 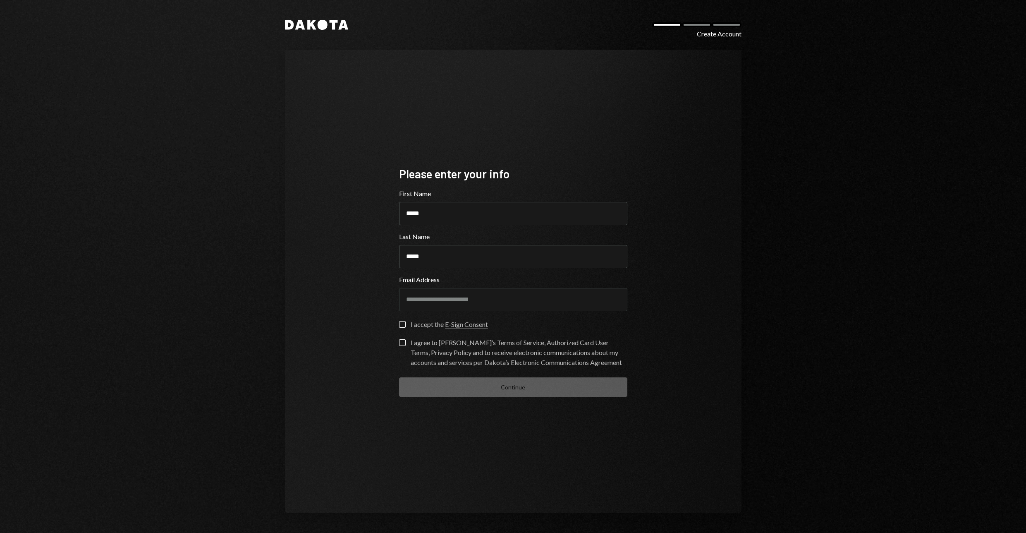 I want to click on a: Terms of Service, so click(x=521, y=343).